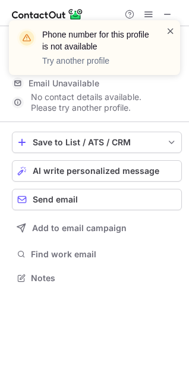 Image resolution: width=189 pixels, height=380 pixels. I want to click on img: ContactOut v5.3.10, so click(48, 14).